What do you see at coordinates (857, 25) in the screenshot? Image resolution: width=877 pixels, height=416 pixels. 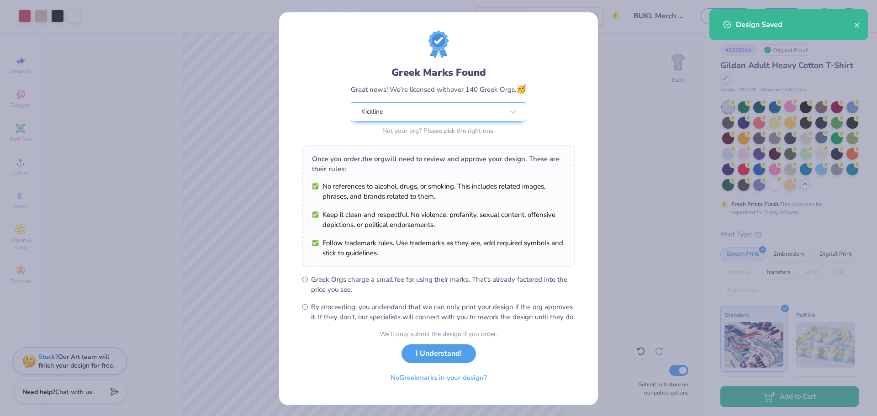 I see `button: close` at bounding box center [857, 25].